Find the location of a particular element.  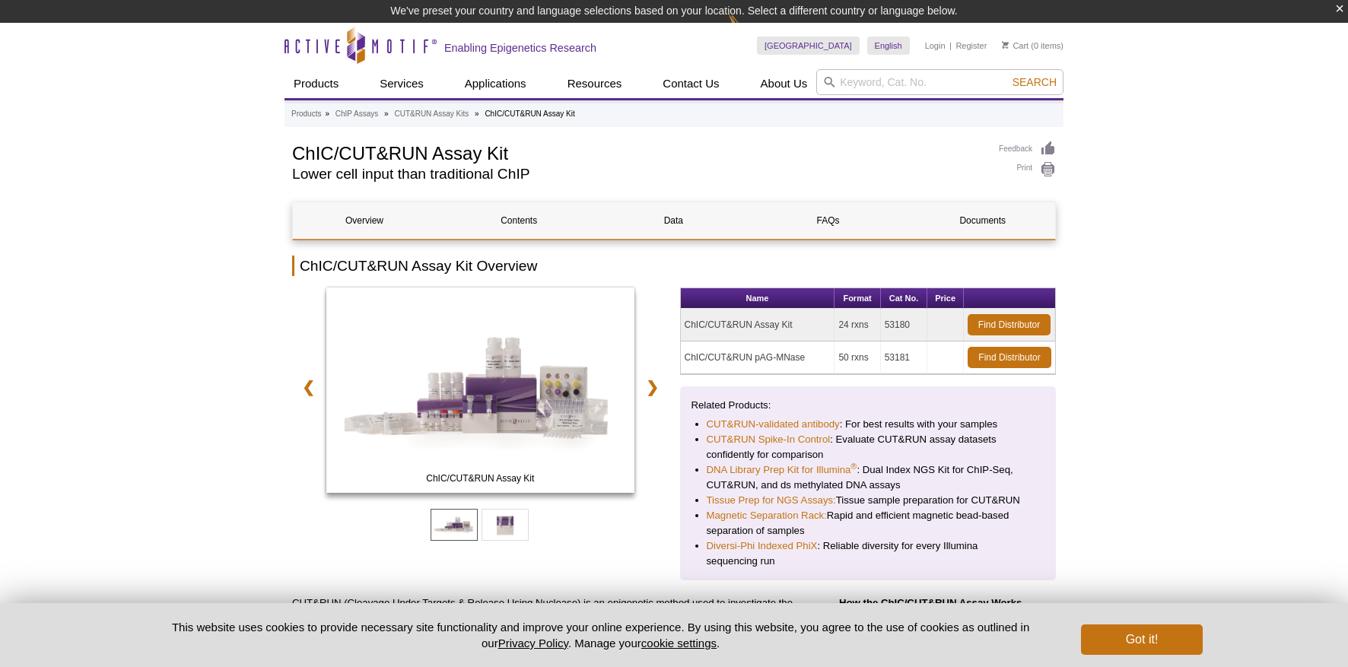

li: : For best results with your samples is located at coordinates (868, 425).